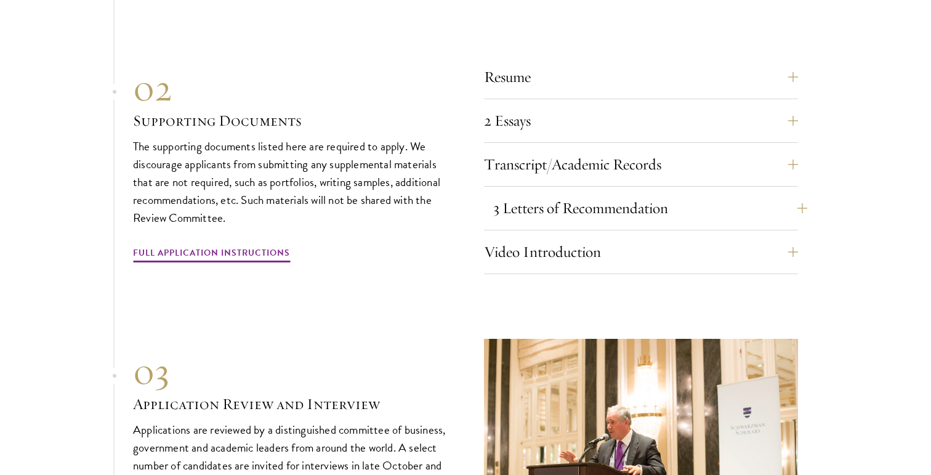 The width and height of the screenshot is (931, 475). I want to click on button: Resume, so click(641, 77).